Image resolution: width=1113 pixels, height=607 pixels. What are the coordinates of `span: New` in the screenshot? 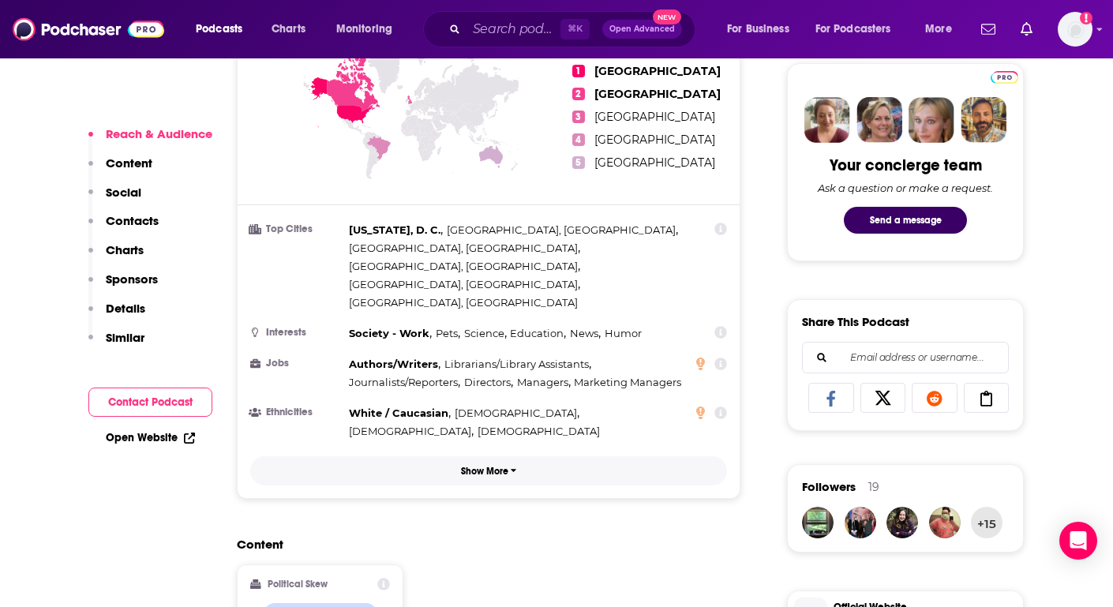 It's located at (667, 17).